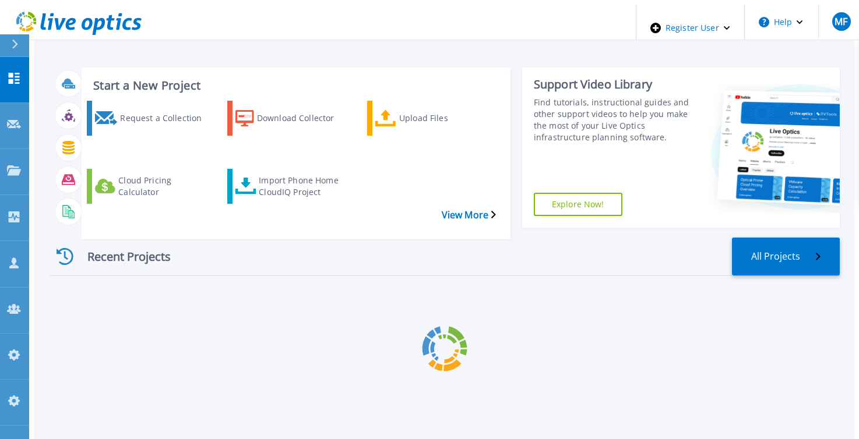  What do you see at coordinates (167, 118) in the screenshot?
I see `div: Request a Collection` at bounding box center [167, 118].